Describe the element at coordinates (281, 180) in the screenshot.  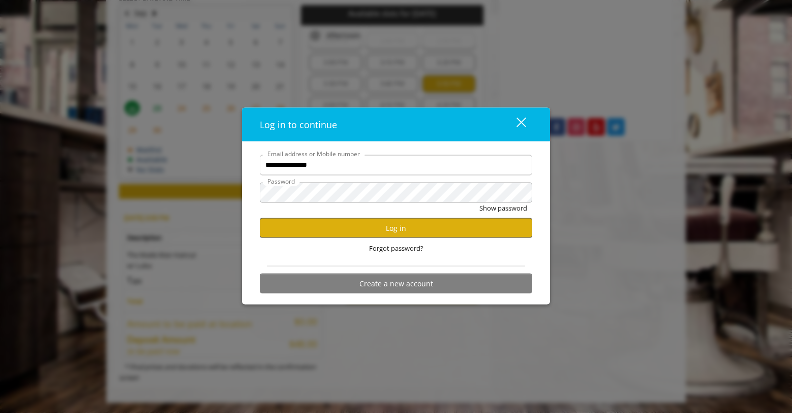
I see `label: Password` at that location.